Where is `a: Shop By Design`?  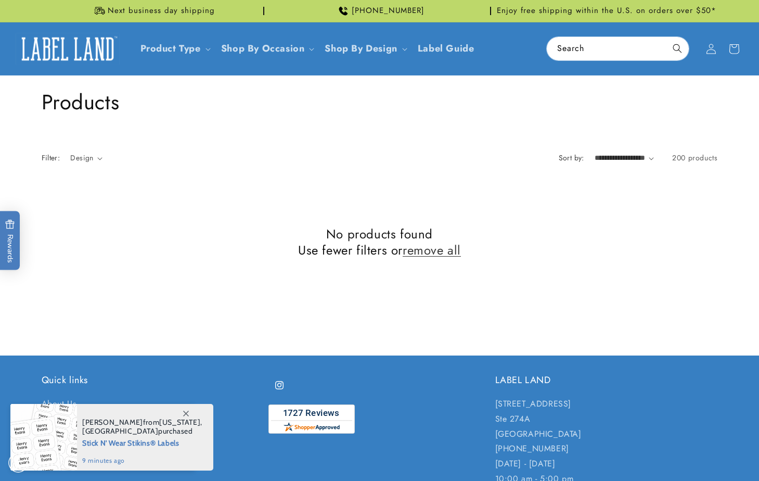
a: Shop By Design is located at coordinates (360, 48).